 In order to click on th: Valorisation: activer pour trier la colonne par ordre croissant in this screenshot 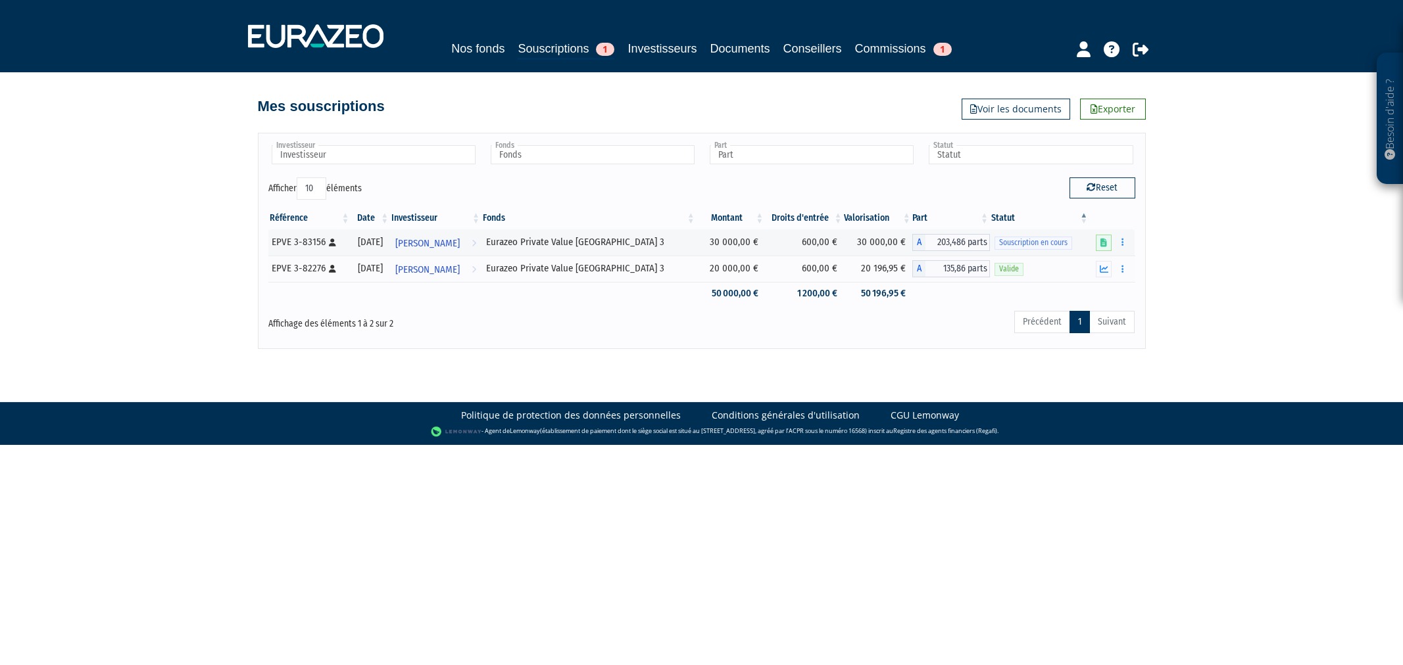, I will do `click(878, 218)`.